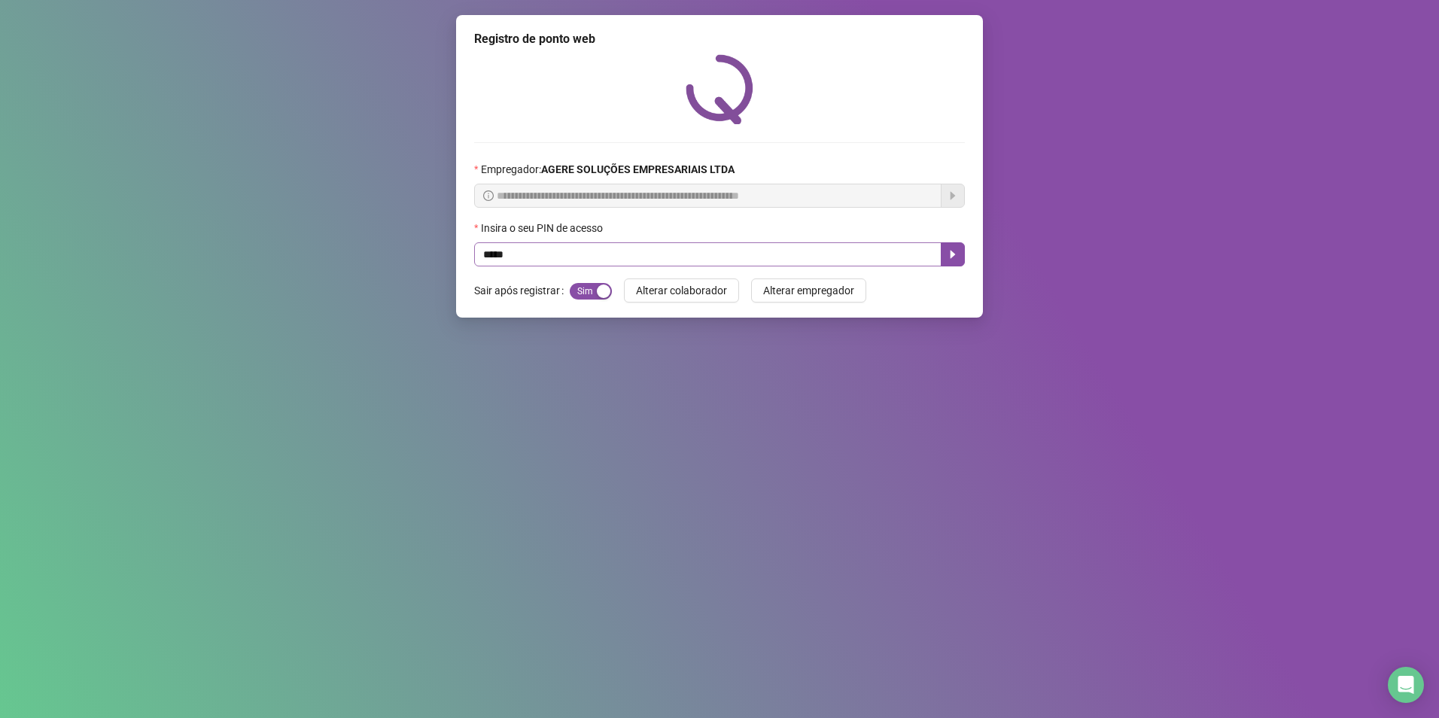  I want to click on span: caret-right, so click(953, 254).